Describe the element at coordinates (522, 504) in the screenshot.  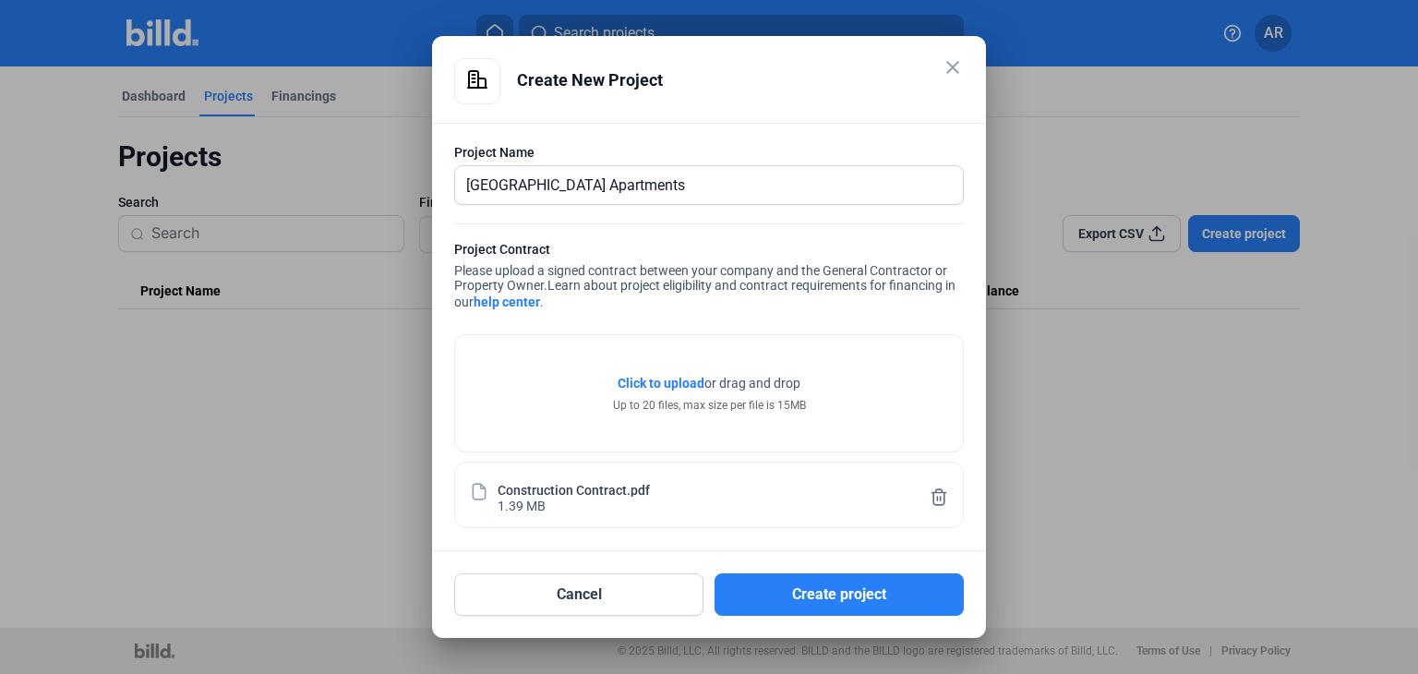
I see `div: 1.39 MB` at that location.